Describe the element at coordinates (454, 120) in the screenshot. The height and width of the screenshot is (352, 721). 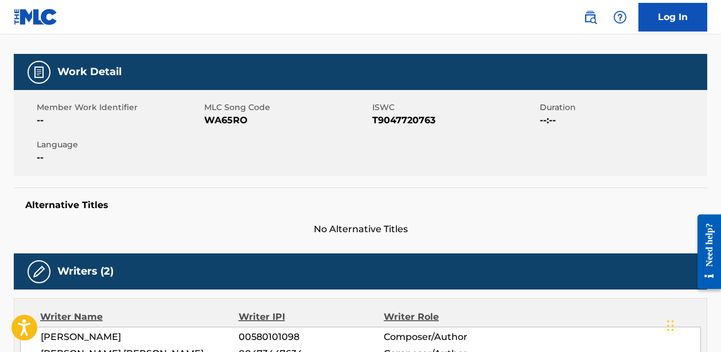
I see `span: T9047720763` at that location.